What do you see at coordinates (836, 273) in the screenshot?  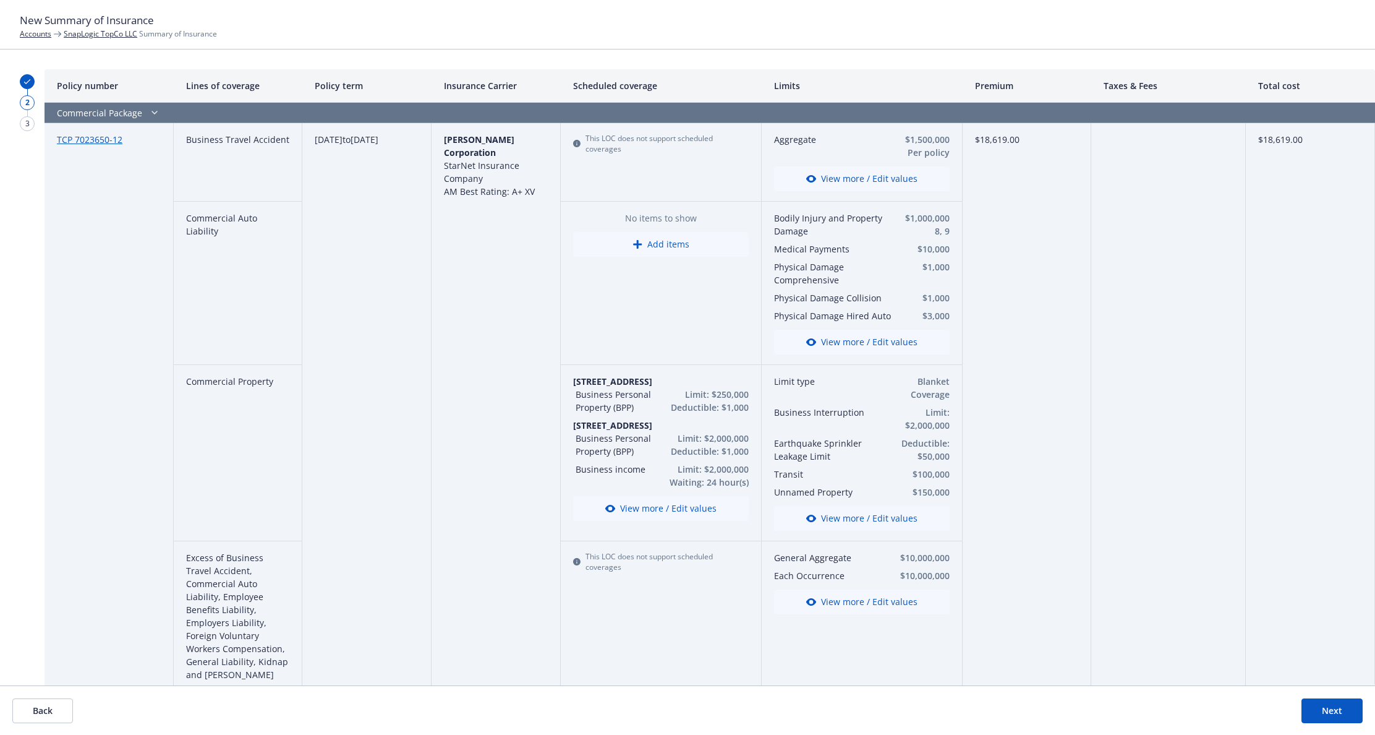 I see `span: Physical Damage Comprehensive` at bounding box center [836, 273].